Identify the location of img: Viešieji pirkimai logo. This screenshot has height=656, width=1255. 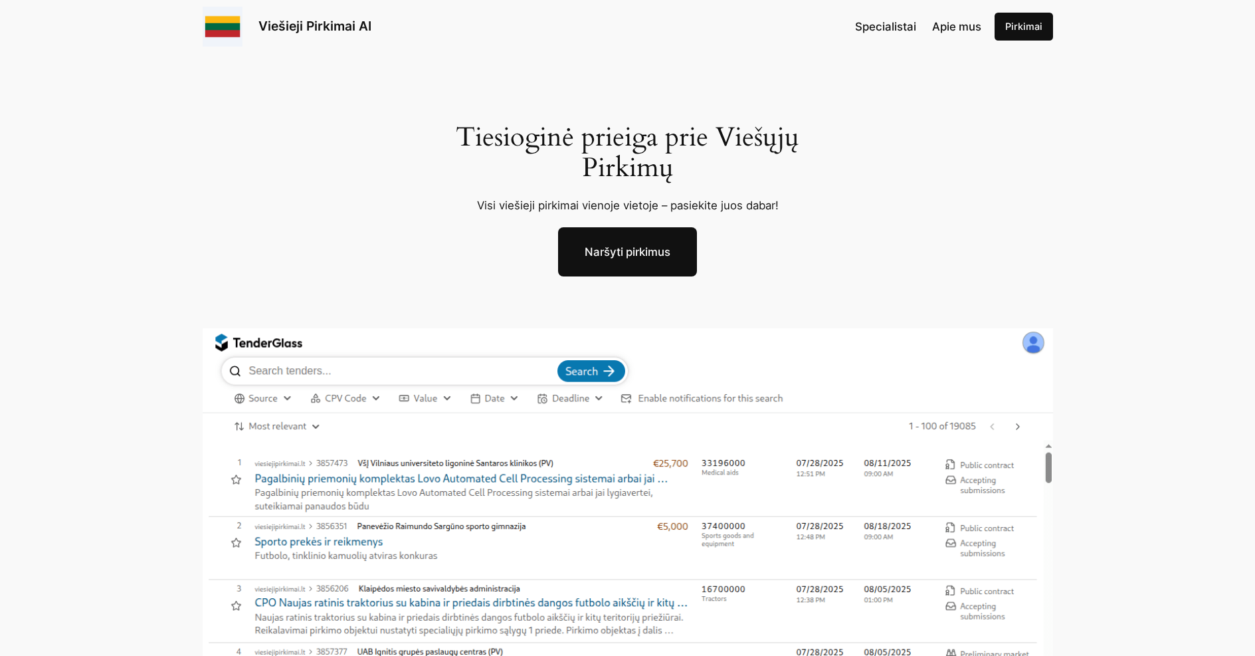
(223, 27).